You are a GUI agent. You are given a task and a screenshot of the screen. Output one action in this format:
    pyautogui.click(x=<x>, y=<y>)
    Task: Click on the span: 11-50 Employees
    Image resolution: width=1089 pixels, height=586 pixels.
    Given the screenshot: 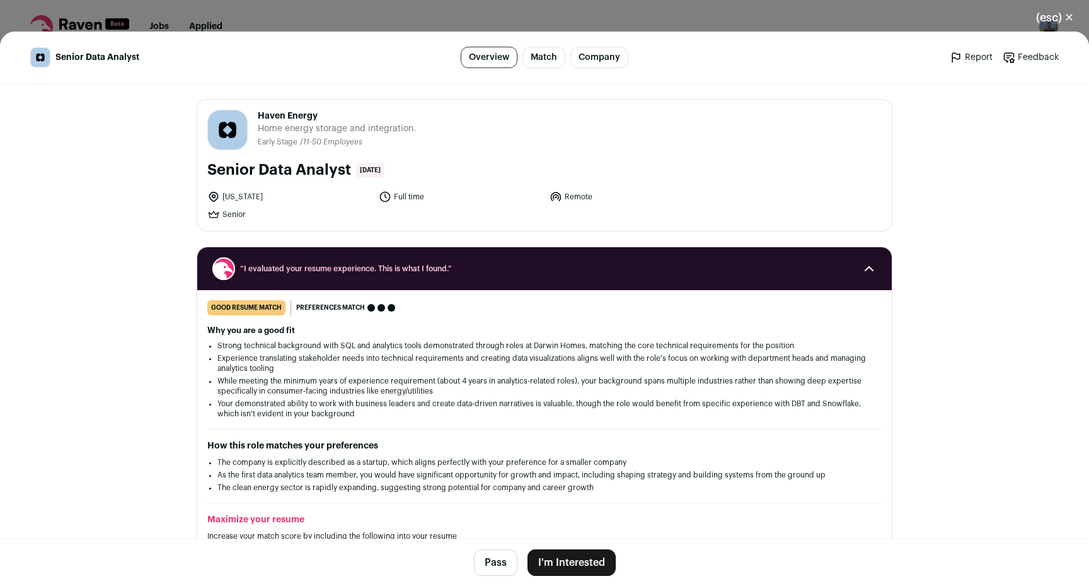 What is the action you would take?
    pyautogui.click(x=333, y=142)
    